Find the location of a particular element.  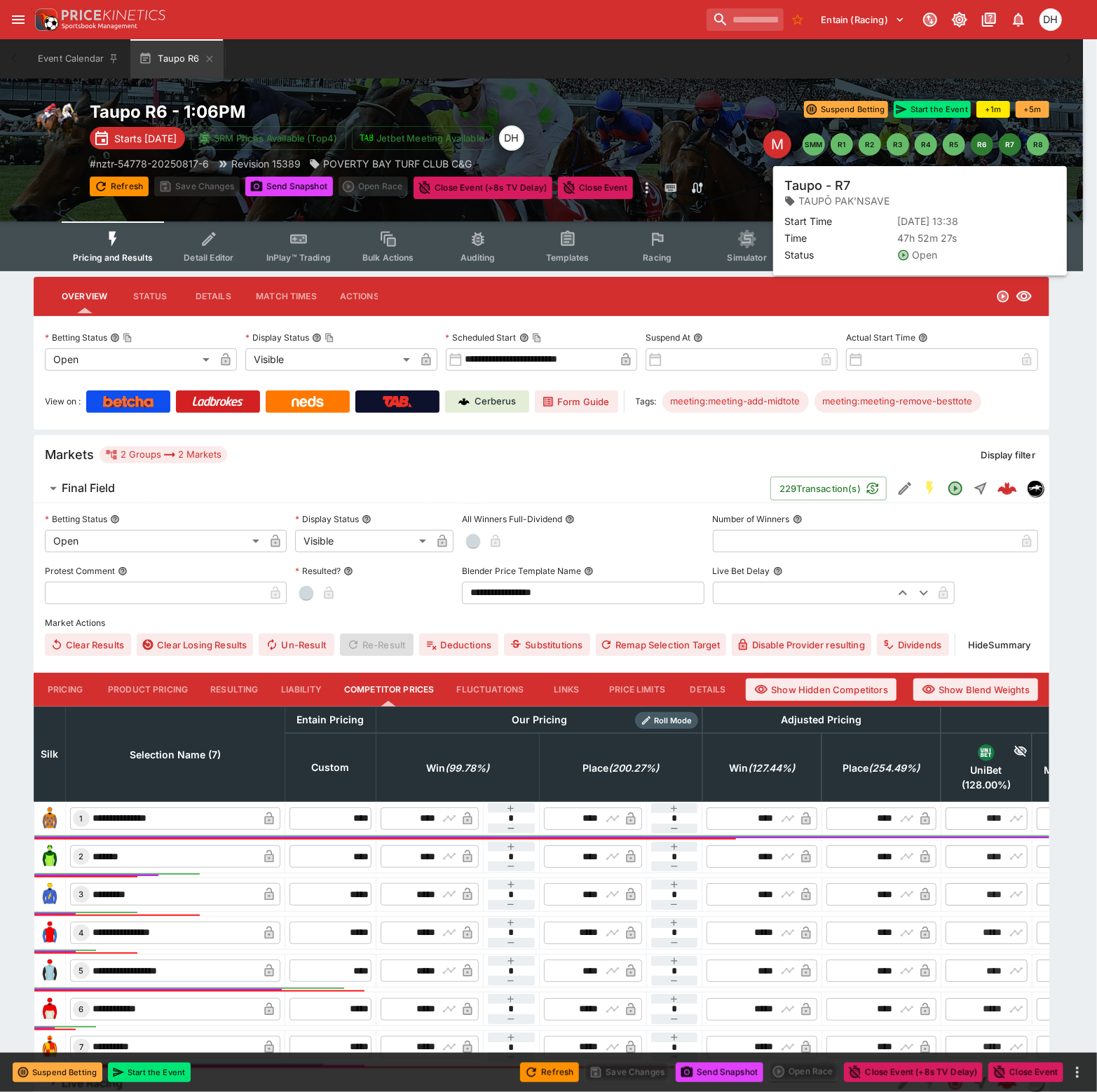

th: Custom is located at coordinates (331, 767).